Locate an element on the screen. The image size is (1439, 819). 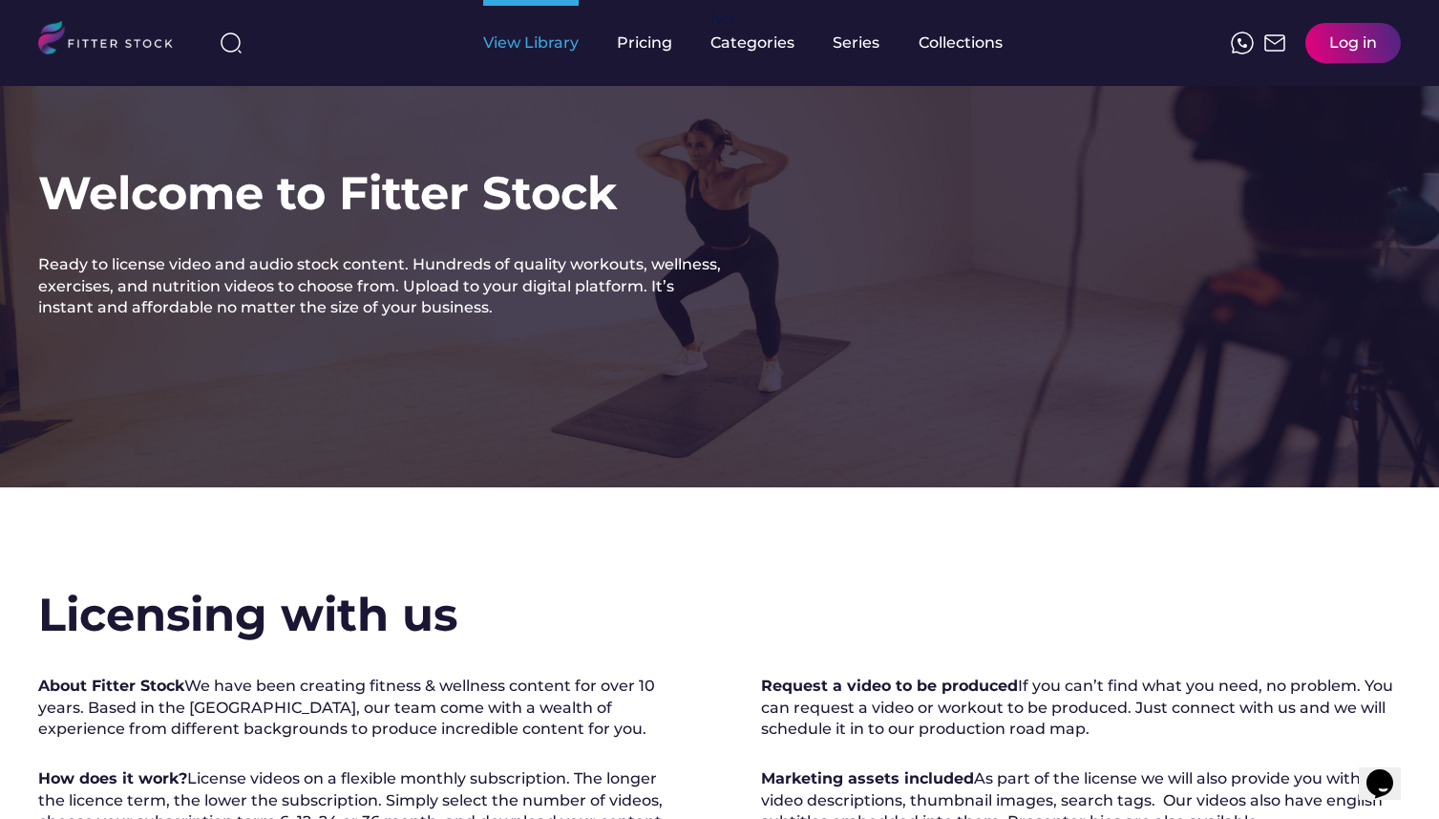
div: Series is located at coordinates (857, 43).